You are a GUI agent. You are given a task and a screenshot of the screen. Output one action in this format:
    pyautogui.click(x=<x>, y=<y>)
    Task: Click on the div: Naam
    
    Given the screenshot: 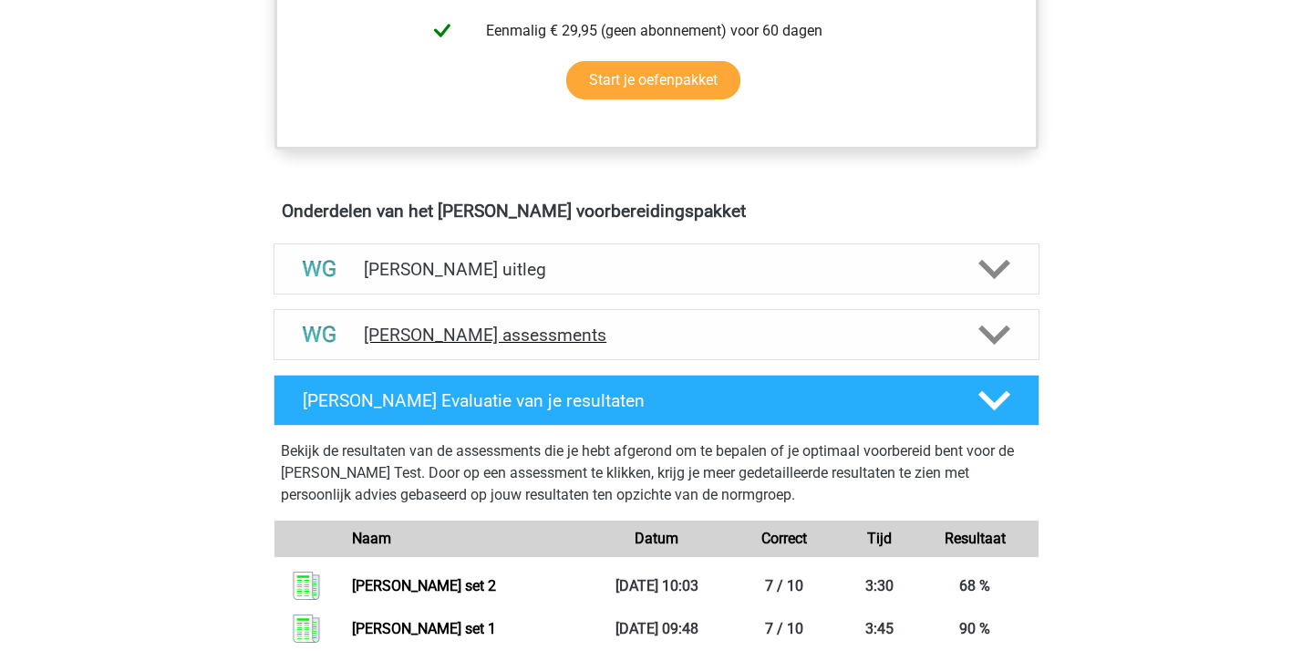 What is the action you would take?
    pyautogui.click(x=465, y=539)
    